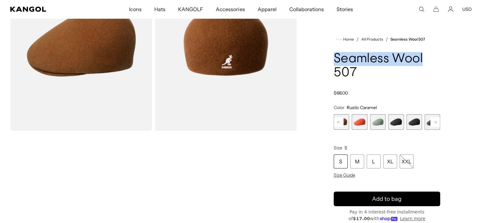 This screenshot has width=482, height=223. I want to click on a: All Products, so click(372, 39).